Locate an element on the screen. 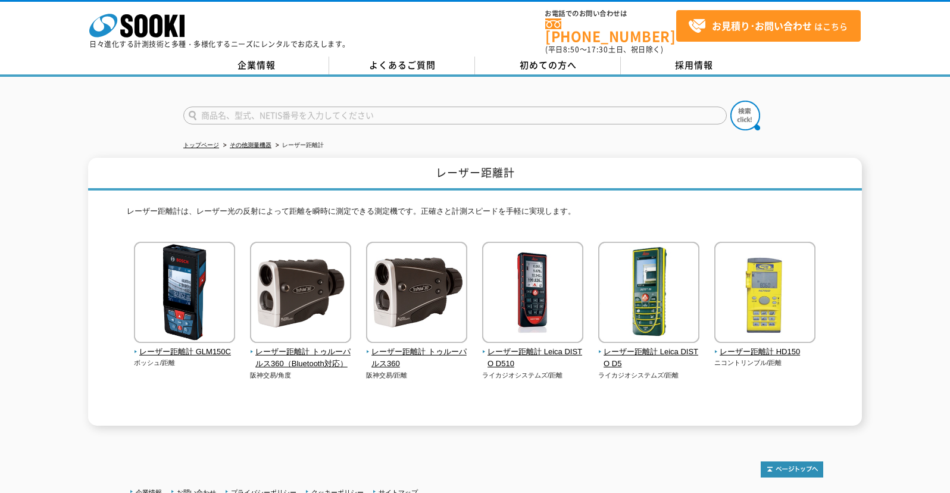 This screenshot has height=493, width=950. a: レーザー距離計 Leica DISTO D510 is located at coordinates (533, 352).